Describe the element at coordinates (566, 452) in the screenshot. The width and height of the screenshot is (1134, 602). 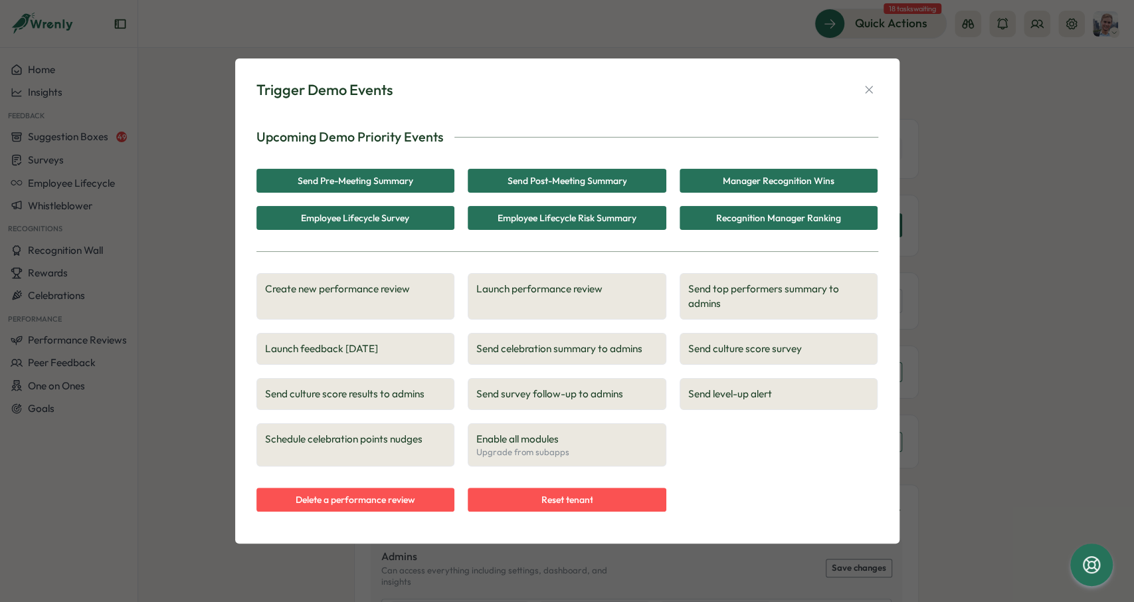
I see `span: Upgrade from subapps` at that location.